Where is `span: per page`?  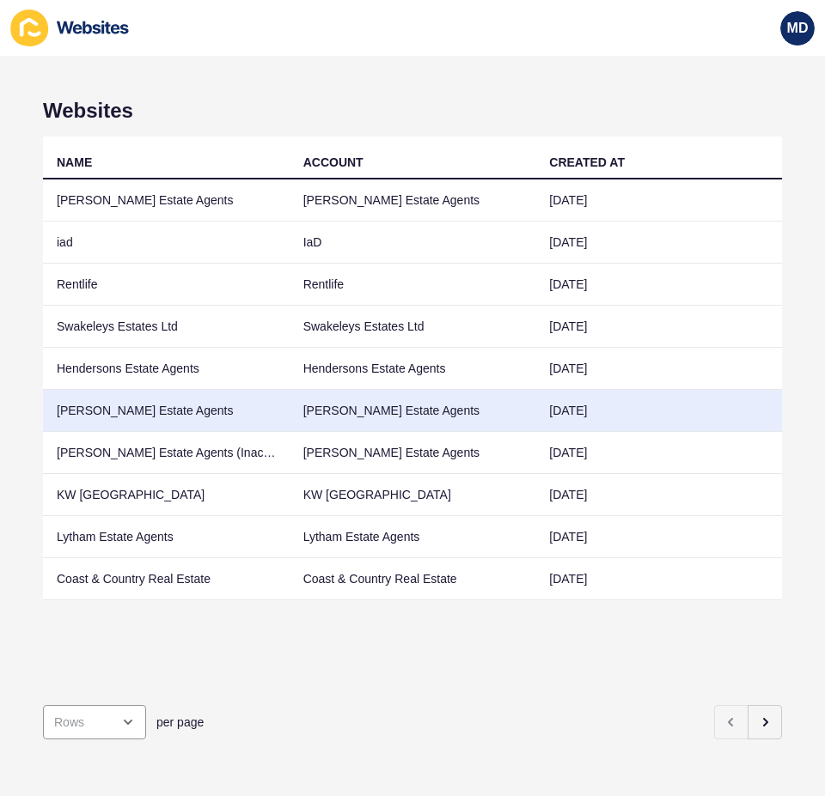 span: per page is located at coordinates (180, 722).